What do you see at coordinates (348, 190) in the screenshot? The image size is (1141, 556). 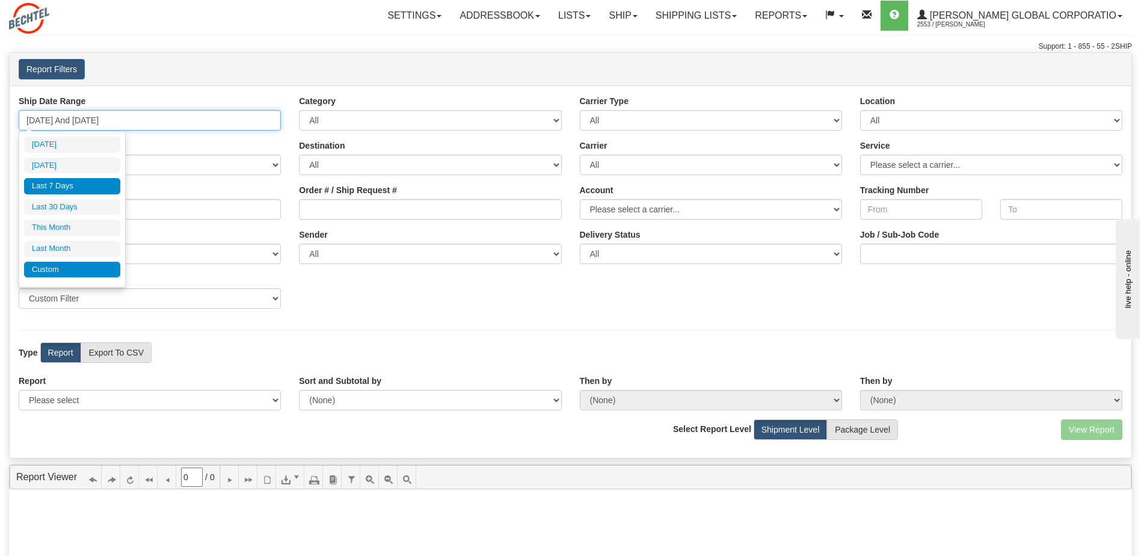 I see `label: Order # / Ship Request #` at bounding box center [348, 190].